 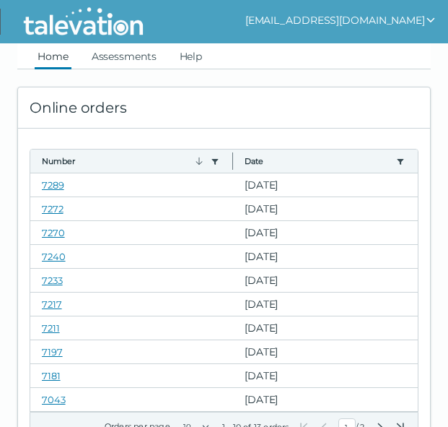 I want to click on a: 7211, so click(x=51, y=328).